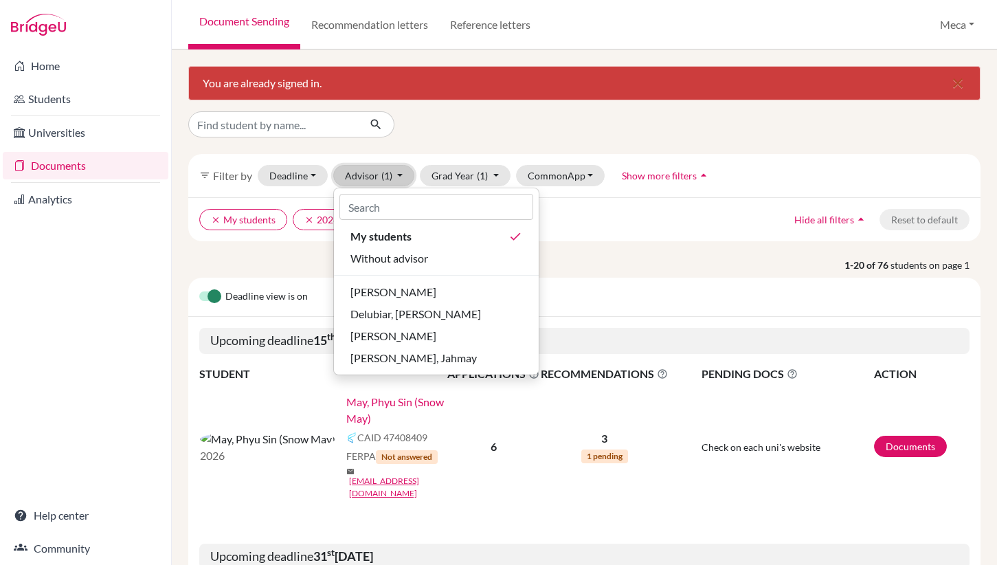 This screenshot has width=997, height=565. Describe the element at coordinates (273, 124) in the screenshot. I see `input: Find student by name...` at that location.